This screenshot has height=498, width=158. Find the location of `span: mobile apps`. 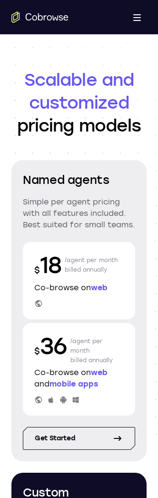

span: mobile apps is located at coordinates (74, 384).